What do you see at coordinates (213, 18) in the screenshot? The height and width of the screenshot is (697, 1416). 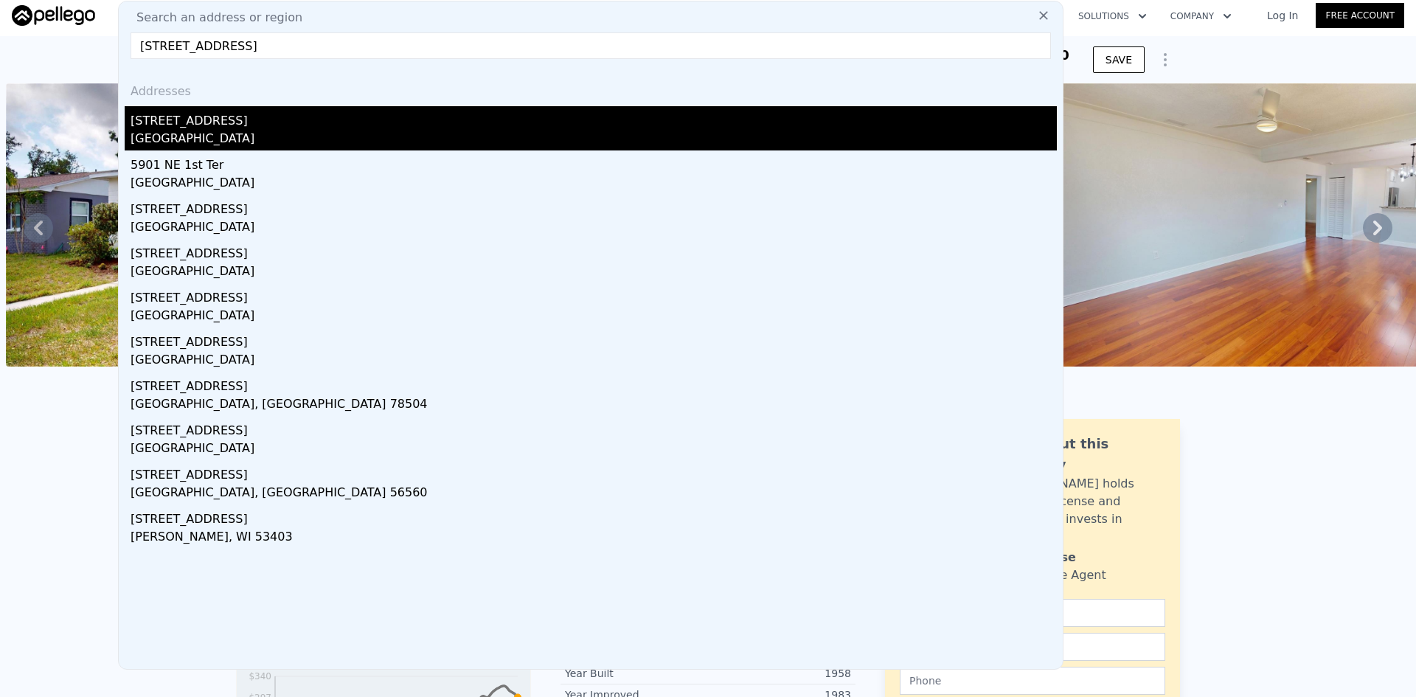 I see `span: Search an address or region` at bounding box center [213, 18].